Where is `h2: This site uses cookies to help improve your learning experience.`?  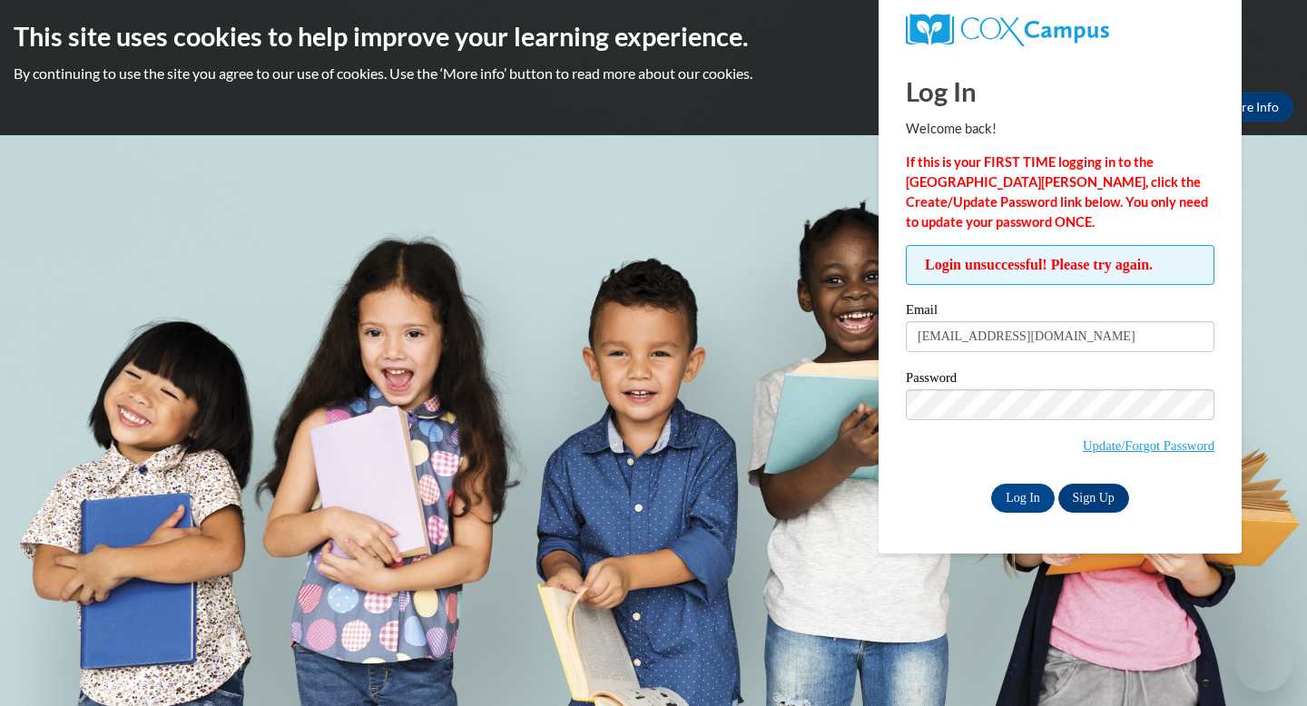 h2: This site uses cookies to help improve your learning experience. is located at coordinates (654, 36).